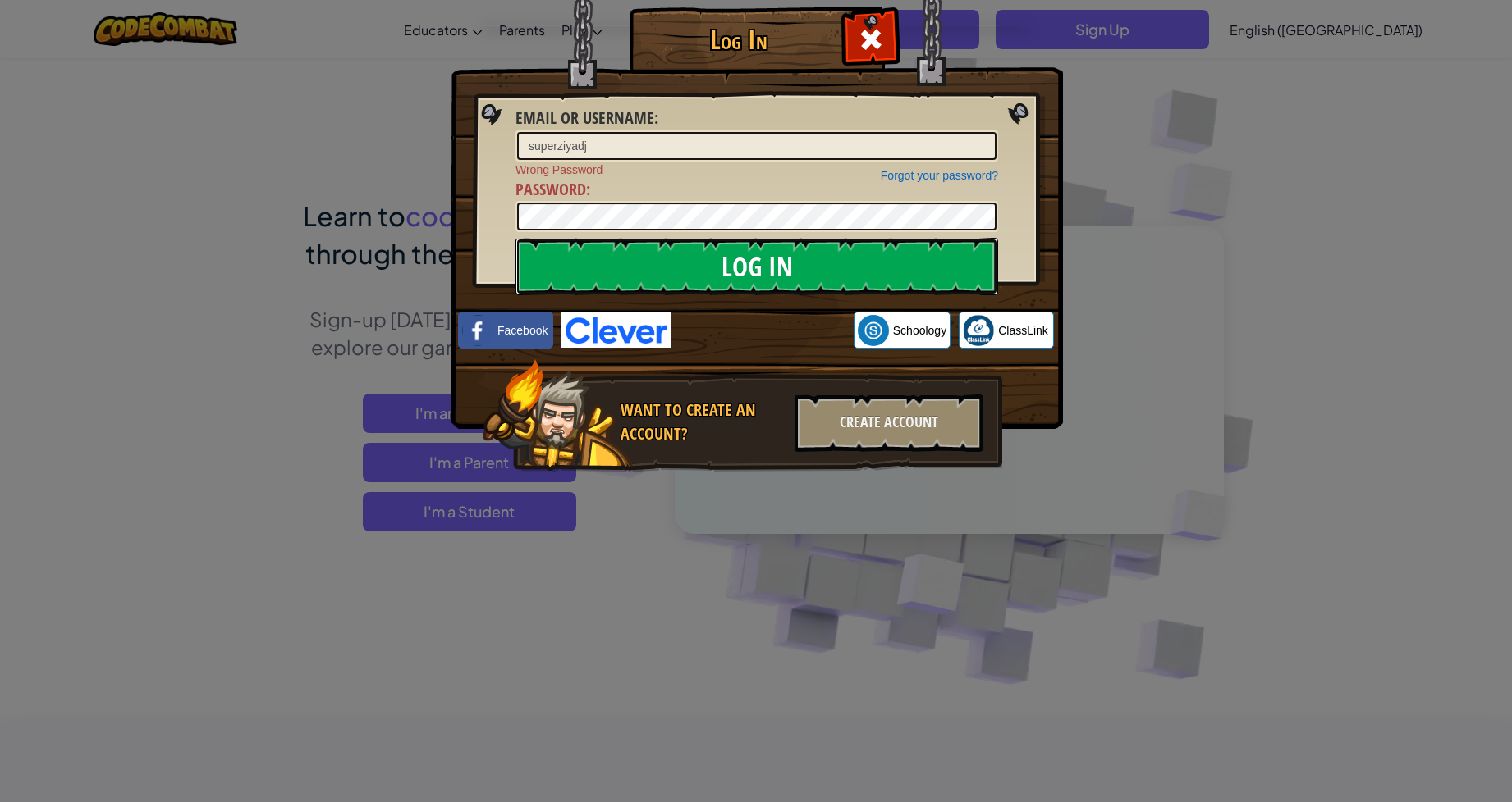 The height and width of the screenshot is (802, 1512). I want to click on span: Wrong Password, so click(756, 170).